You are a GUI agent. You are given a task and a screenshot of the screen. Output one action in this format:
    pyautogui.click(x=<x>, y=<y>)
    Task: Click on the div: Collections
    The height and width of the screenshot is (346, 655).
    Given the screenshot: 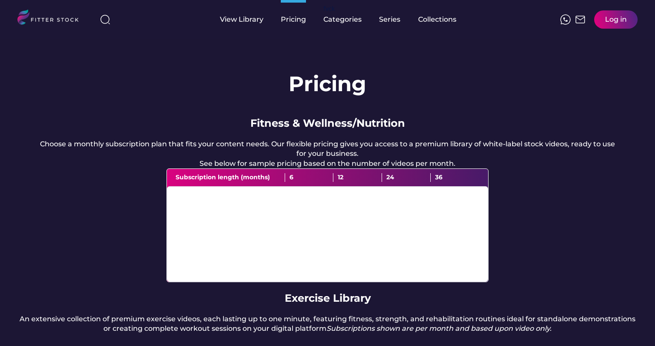 What is the action you would take?
    pyautogui.click(x=437, y=20)
    